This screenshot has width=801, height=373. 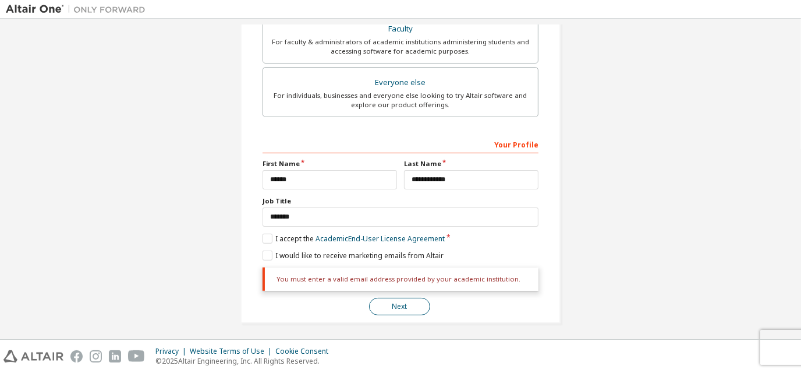 I want to click on a: Academic End-User License Agreement, so click(x=380, y=238).